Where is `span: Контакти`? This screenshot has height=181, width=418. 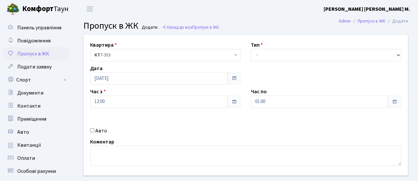
span: Контакти is located at coordinates (29, 106).